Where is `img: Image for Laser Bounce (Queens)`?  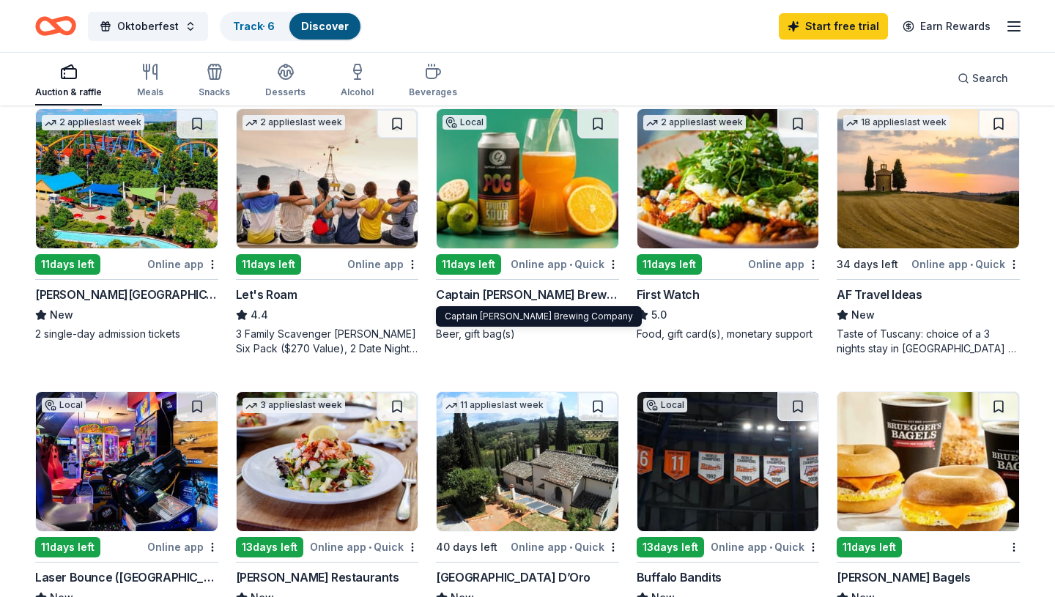
img: Image for Laser Bounce (Queens) is located at coordinates (127, 462).